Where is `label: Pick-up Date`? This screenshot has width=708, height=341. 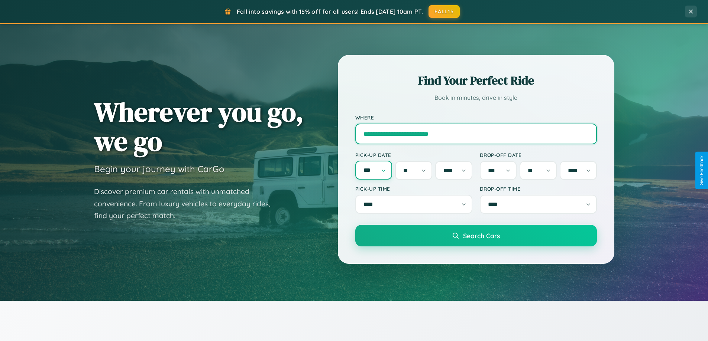
label: Pick-up Date is located at coordinates (414, 155).